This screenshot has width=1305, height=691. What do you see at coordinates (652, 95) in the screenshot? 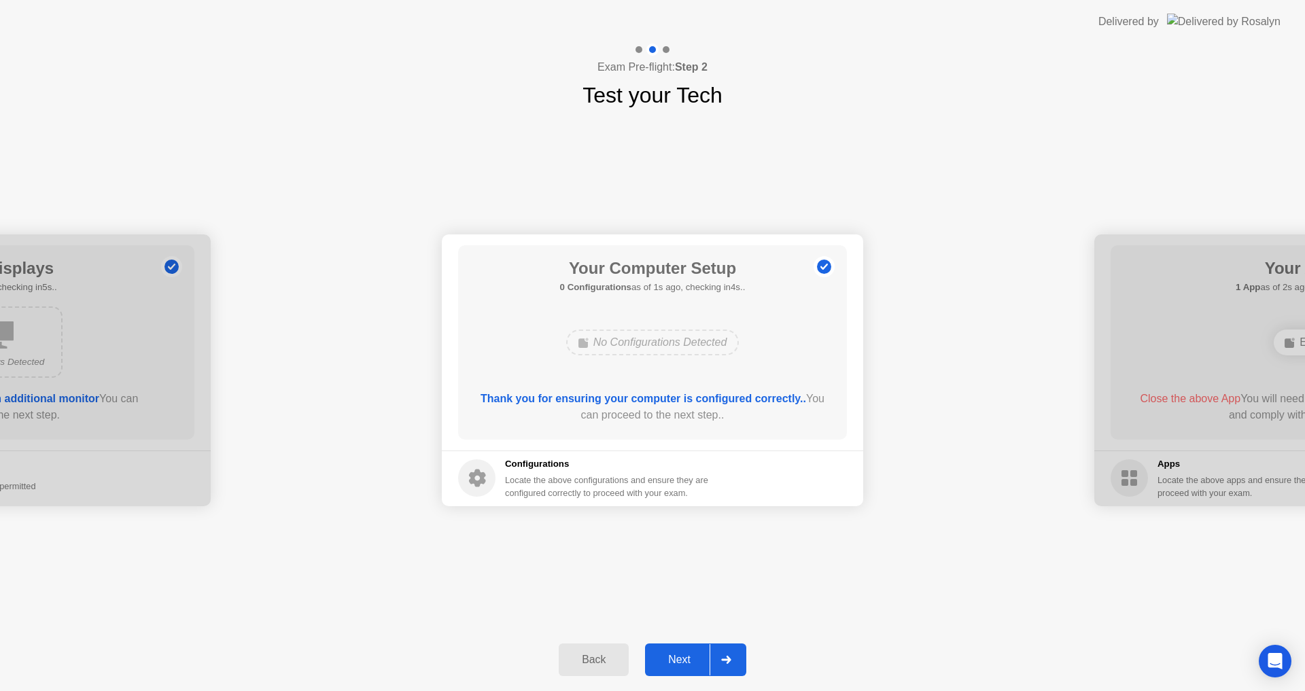
I see `h1: Test your Tech` at bounding box center [652, 95].